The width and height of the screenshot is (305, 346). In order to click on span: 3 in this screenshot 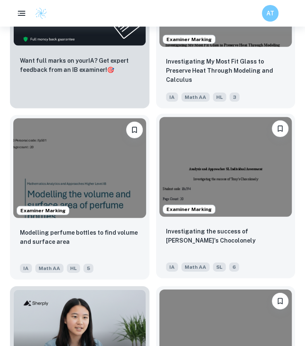, I will do `click(234, 97)`.